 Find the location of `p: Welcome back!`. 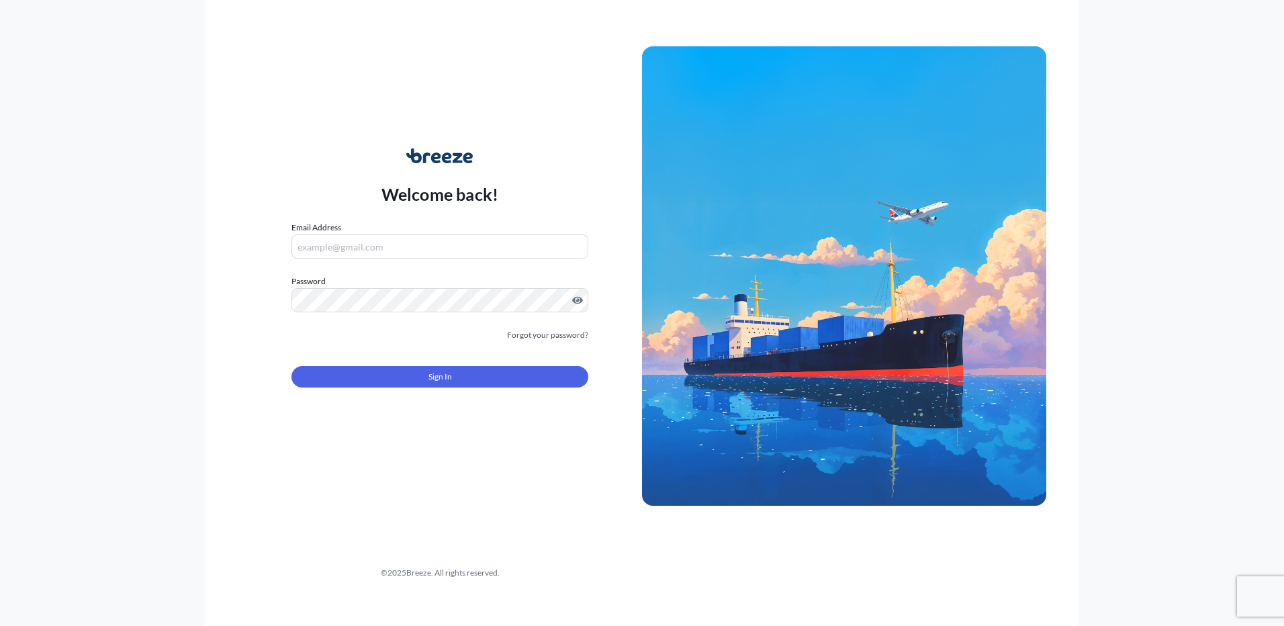

p: Welcome back! is located at coordinates (440, 194).